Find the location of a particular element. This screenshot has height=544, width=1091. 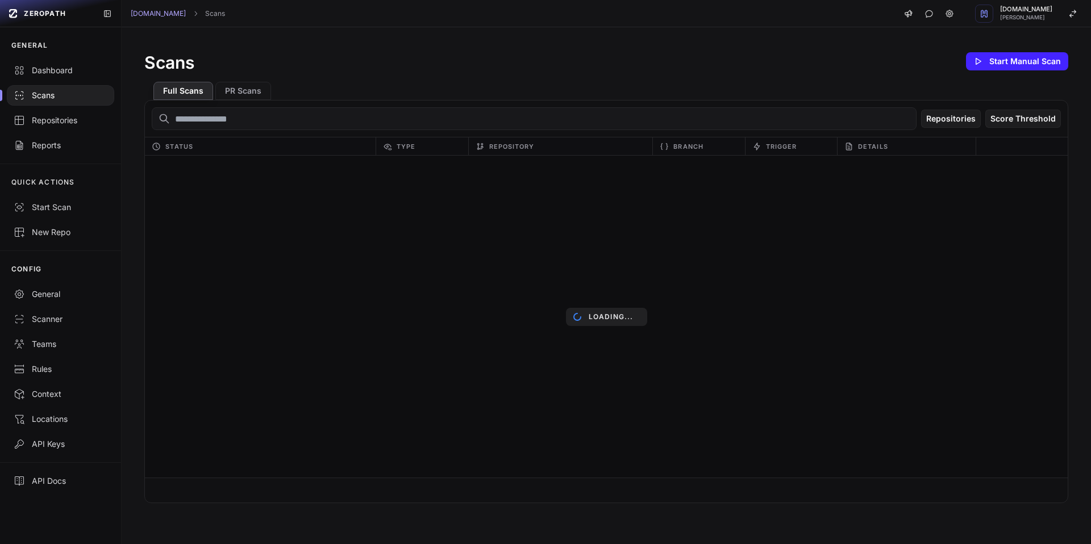

div: Scanner is located at coordinates (60, 319).